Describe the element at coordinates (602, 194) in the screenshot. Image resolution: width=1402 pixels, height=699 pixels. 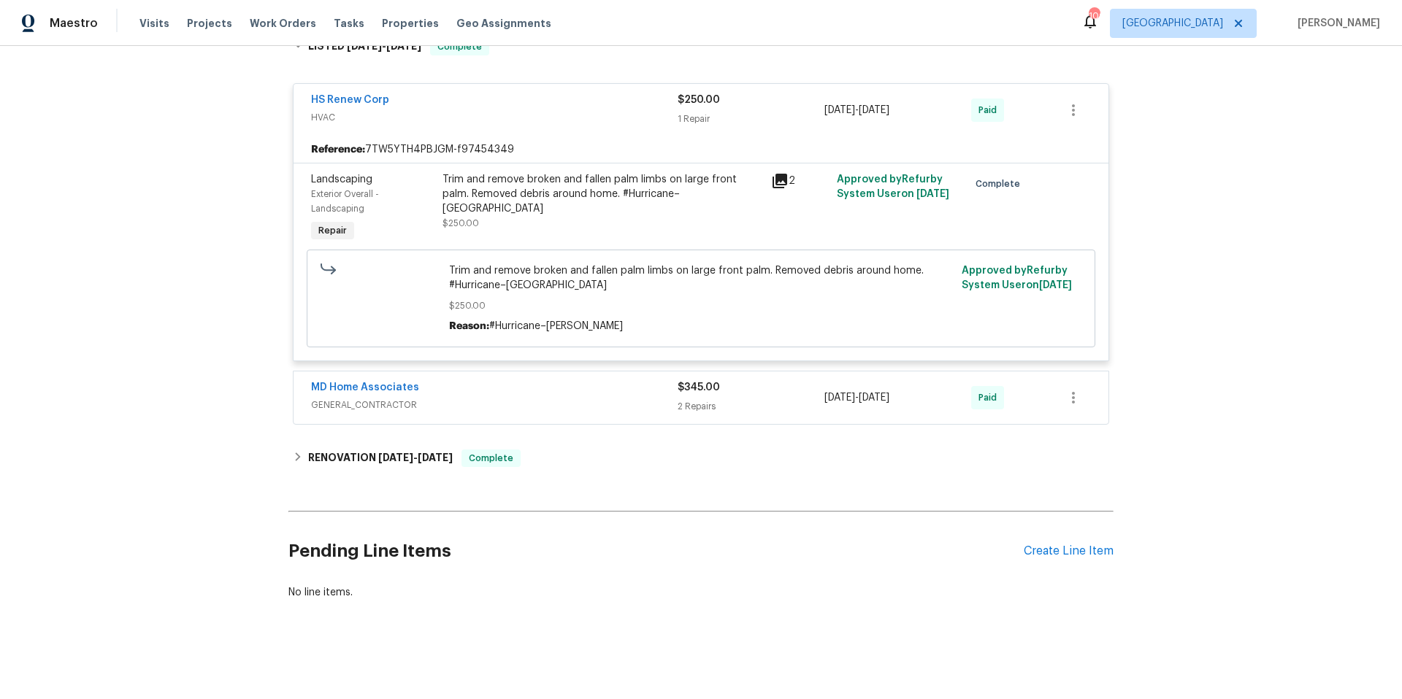
I see `div: Trim and remove broken and fallen palm limbs on large front palm. Removed debris around home. #Hu...` at that location.